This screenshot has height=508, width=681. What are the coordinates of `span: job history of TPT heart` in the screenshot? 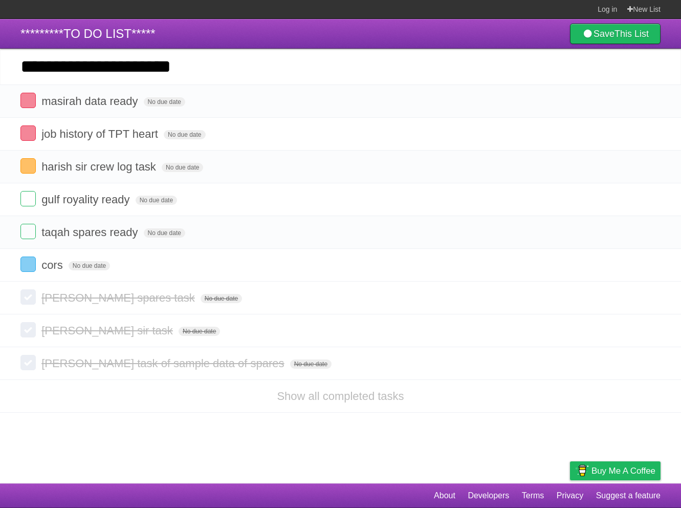 It's located at (101, 134).